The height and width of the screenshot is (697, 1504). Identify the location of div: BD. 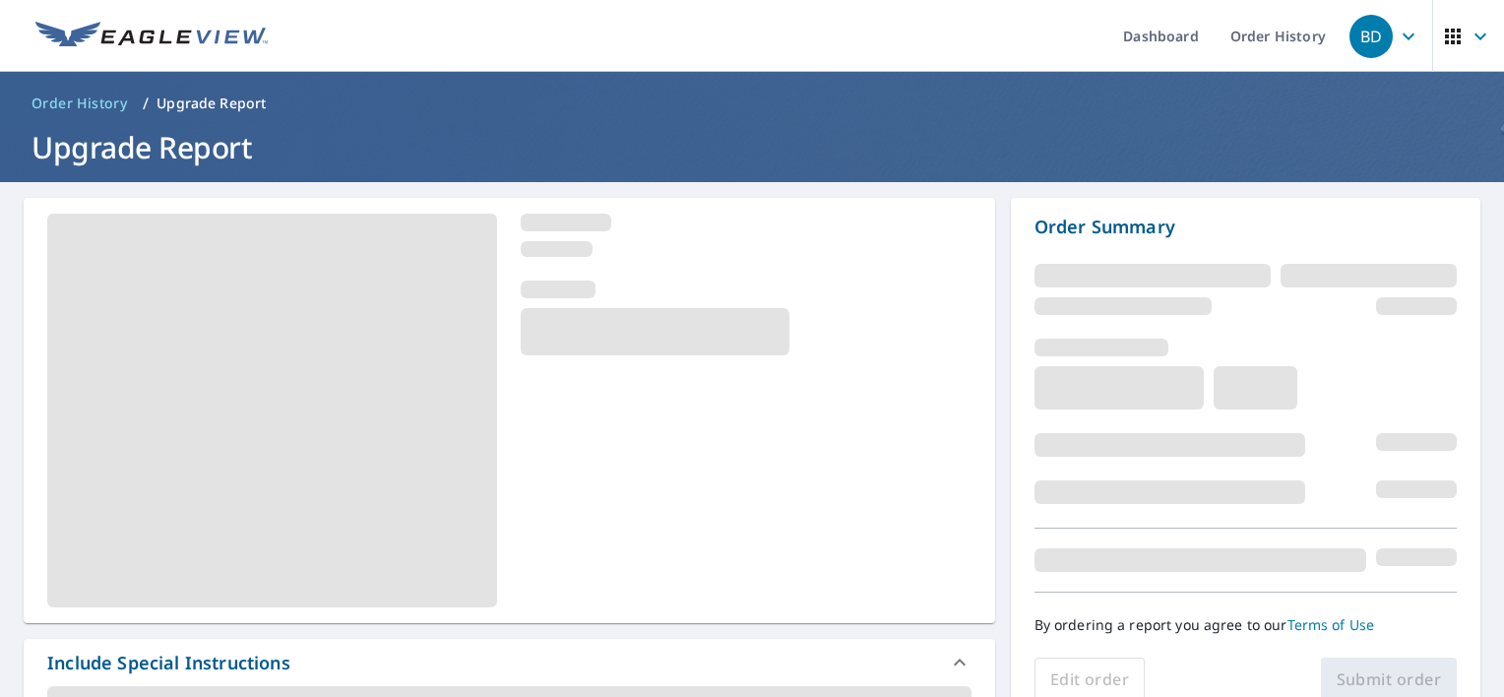
(1371, 36).